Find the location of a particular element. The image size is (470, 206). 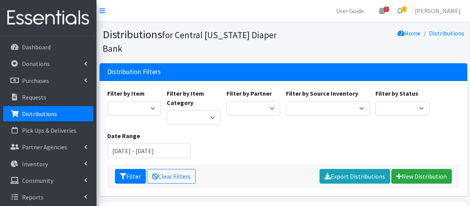

p: Pick Ups & Deliveries is located at coordinates (49, 130).